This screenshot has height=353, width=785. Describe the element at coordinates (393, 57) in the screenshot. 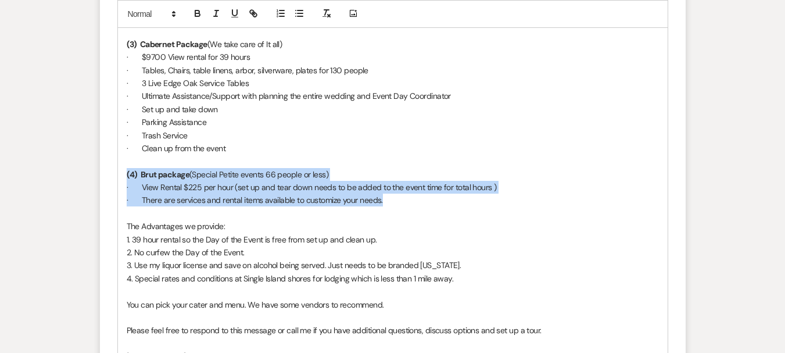

I see `p: · $9700 View rental for 39 hours` at that location.